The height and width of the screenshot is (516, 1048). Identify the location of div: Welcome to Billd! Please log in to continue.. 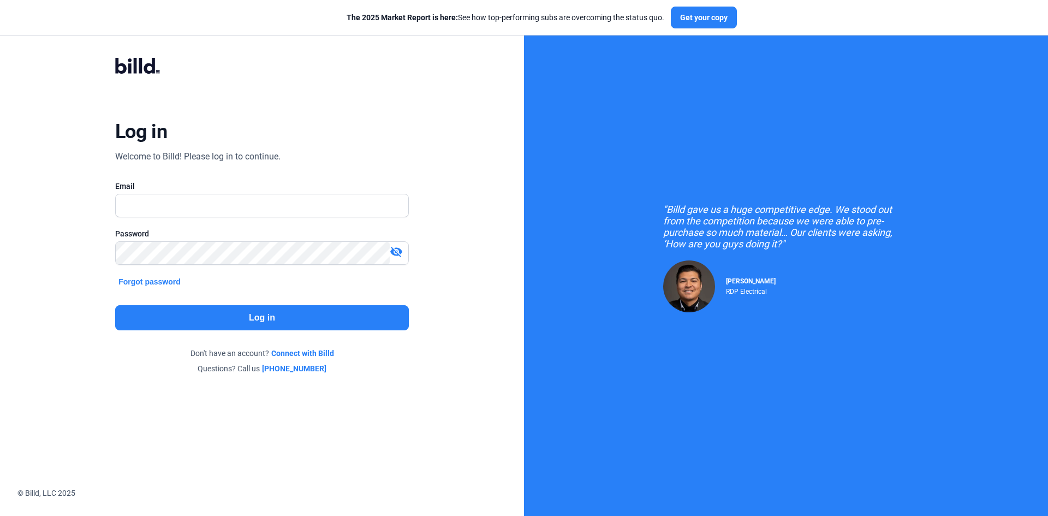
(198, 157).